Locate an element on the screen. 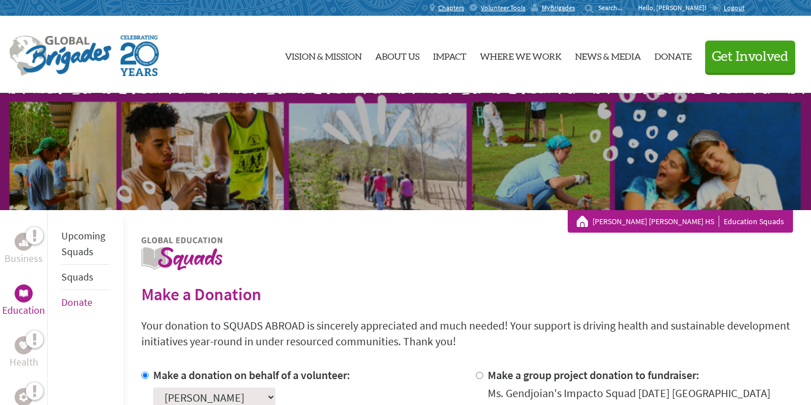 Image resolution: width=811 pixels, height=405 pixels. img: Global Brigades Logo is located at coordinates (60, 56).